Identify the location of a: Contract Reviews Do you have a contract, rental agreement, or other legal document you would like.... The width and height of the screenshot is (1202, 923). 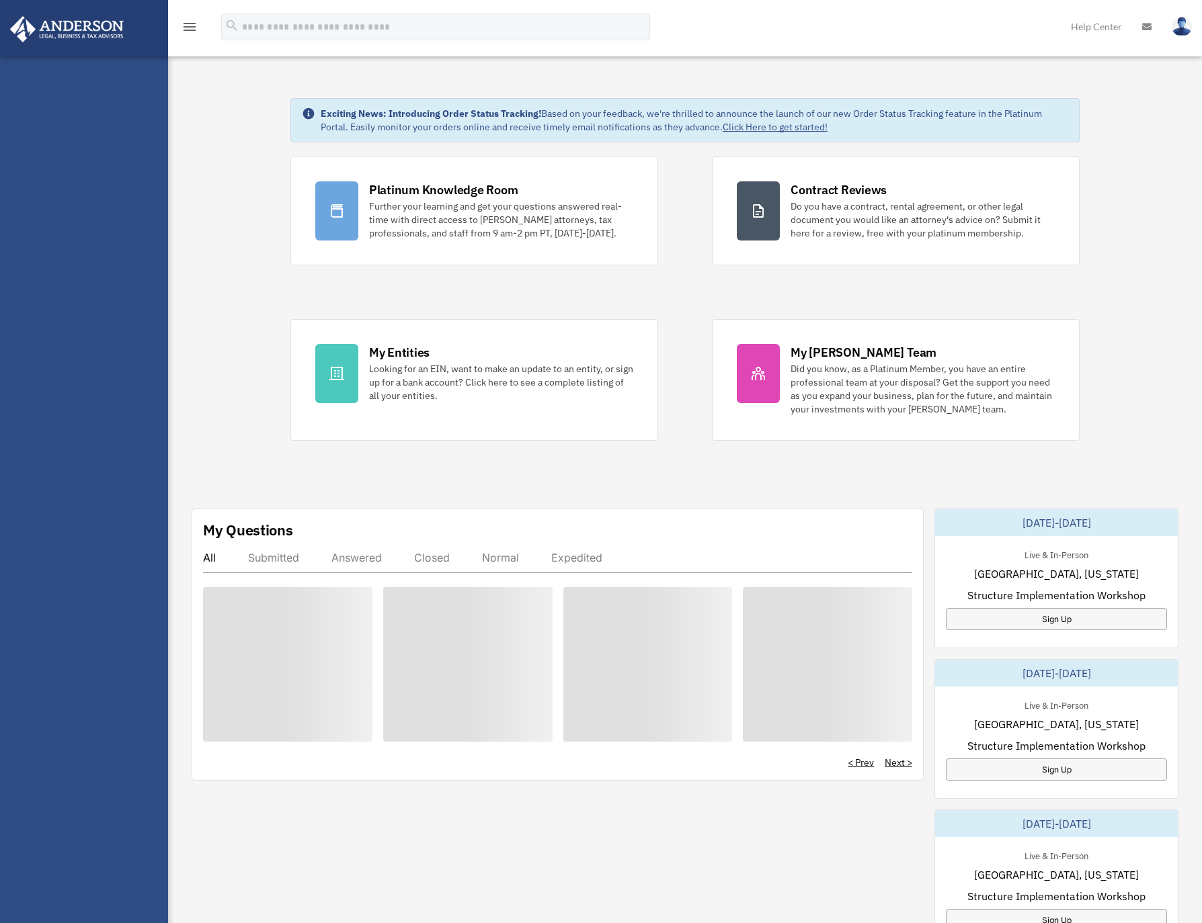
(895, 211).